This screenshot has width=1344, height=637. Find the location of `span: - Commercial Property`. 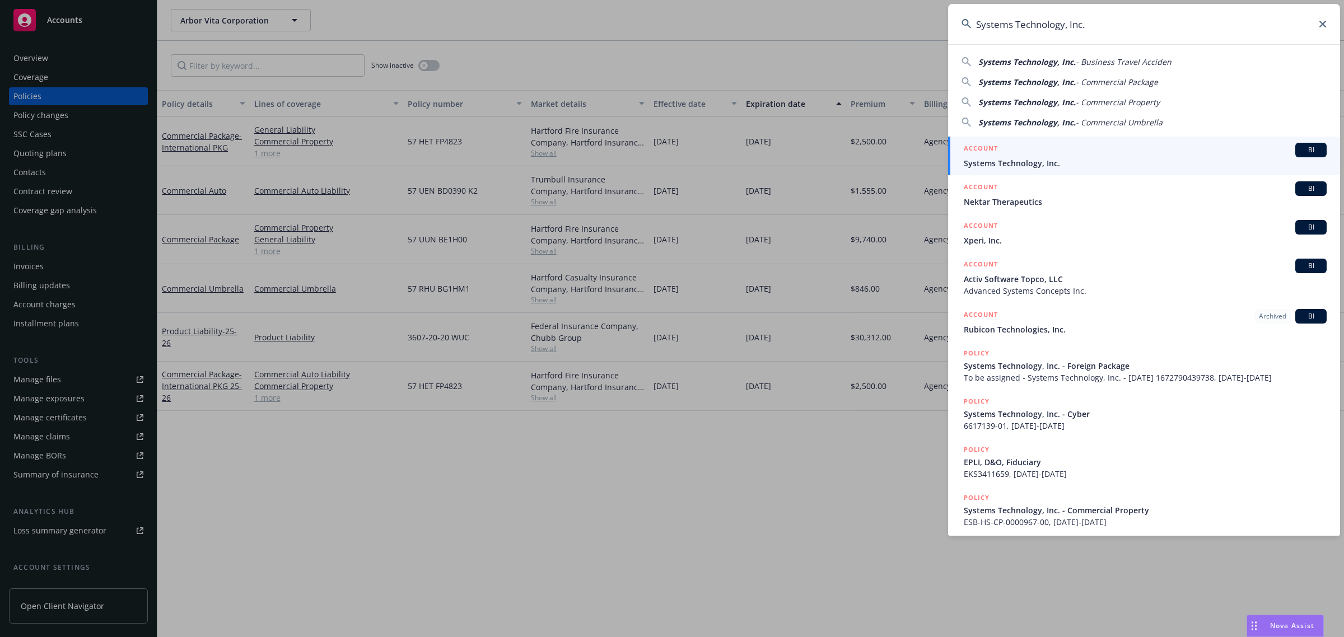

span: - Commercial Property is located at coordinates (1117, 102).